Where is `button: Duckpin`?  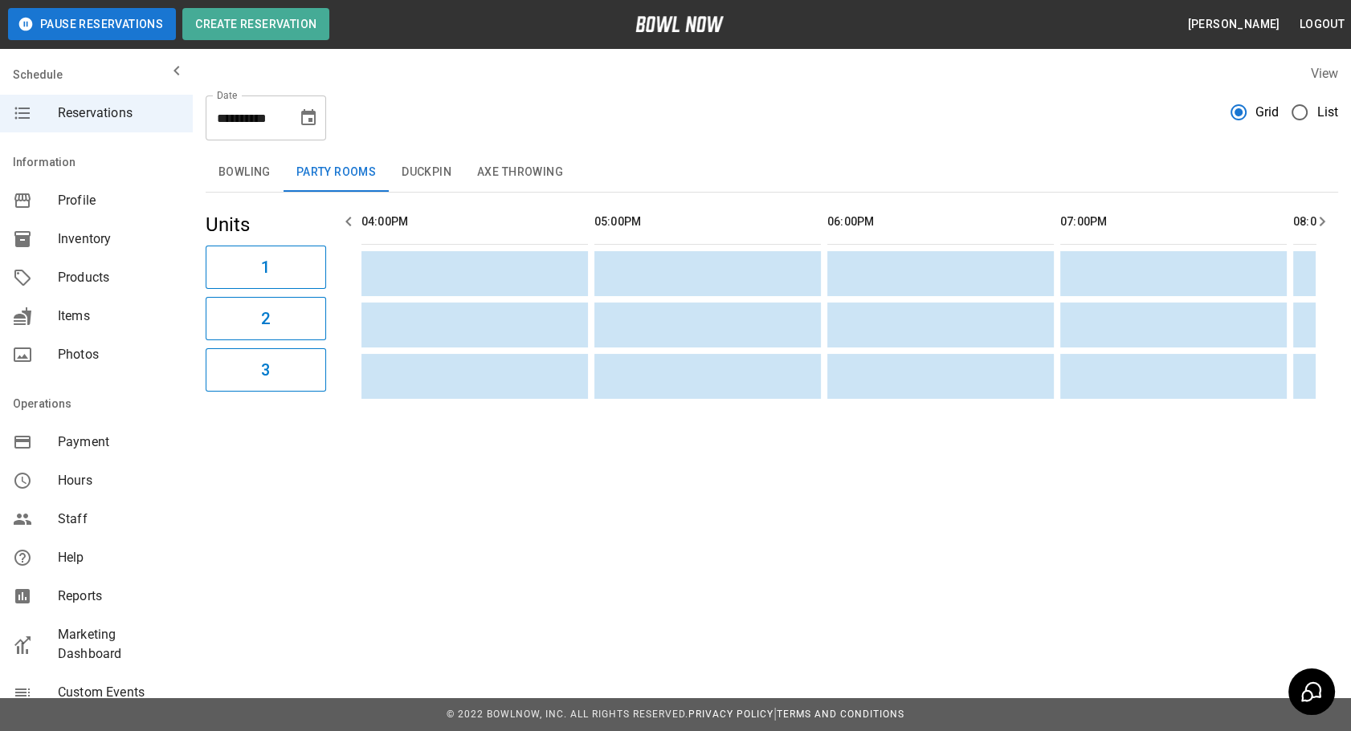 button: Duckpin is located at coordinates (426, 173).